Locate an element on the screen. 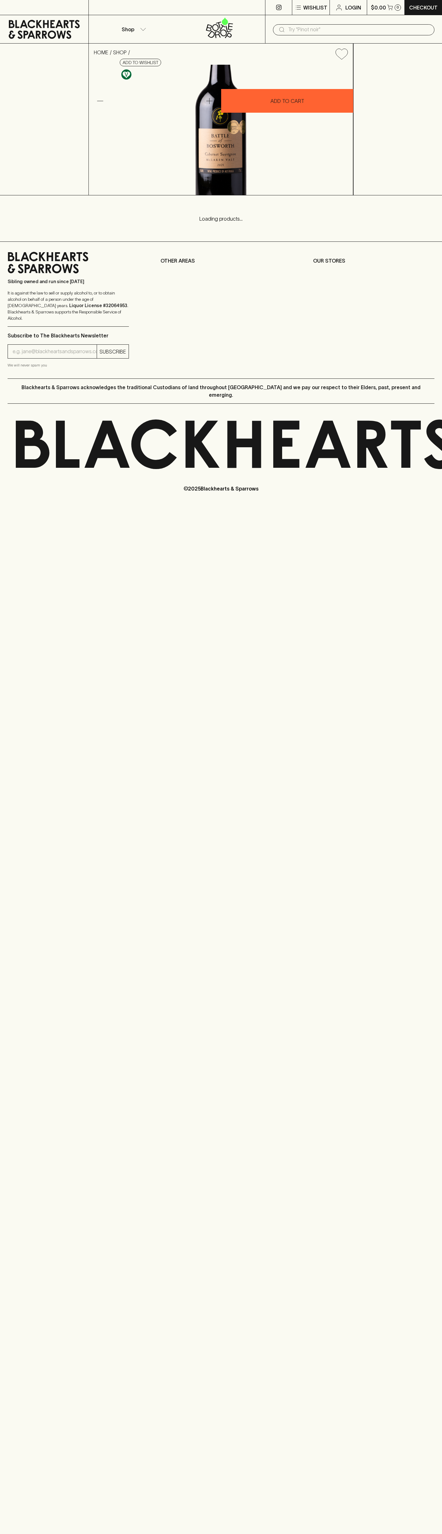 Image resolution: width=442 pixels, height=1534 pixels. img: Vegan is located at coordinates (126, 74).